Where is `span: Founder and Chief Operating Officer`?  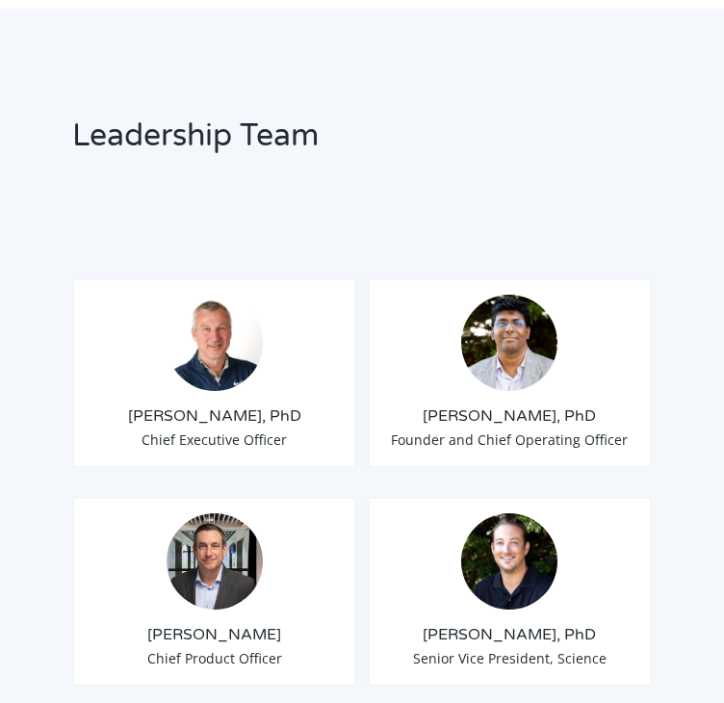
span: Founder and Chief Operating Officer is located at coordinates (509, 439).